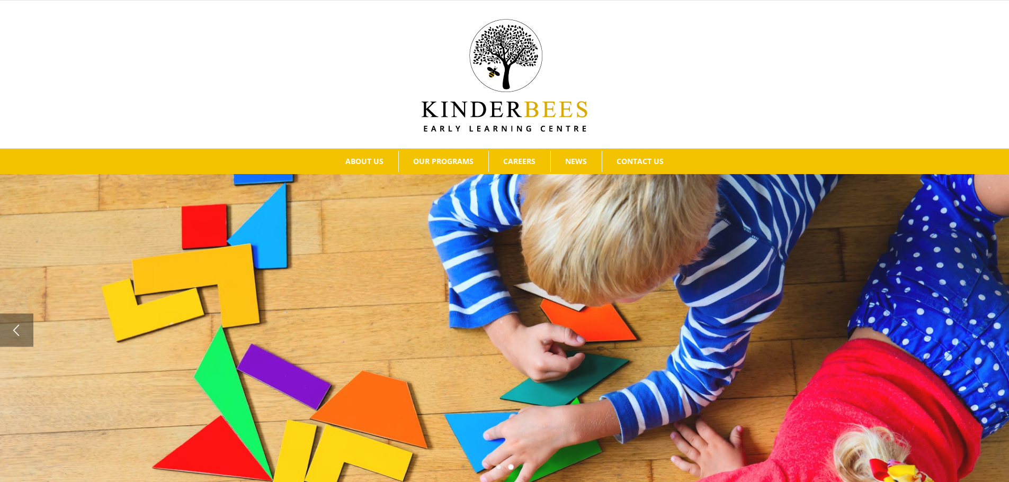 The image size is (1009, 482). Describe the element at coordinates (504, 75) in the screenshot. I see `img: Kinder Bees Logo` at that location.